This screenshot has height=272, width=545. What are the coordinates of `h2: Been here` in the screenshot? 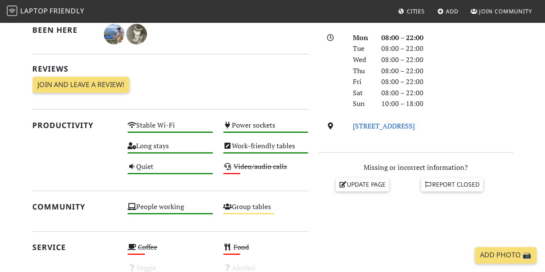 It's located at (63, 30).